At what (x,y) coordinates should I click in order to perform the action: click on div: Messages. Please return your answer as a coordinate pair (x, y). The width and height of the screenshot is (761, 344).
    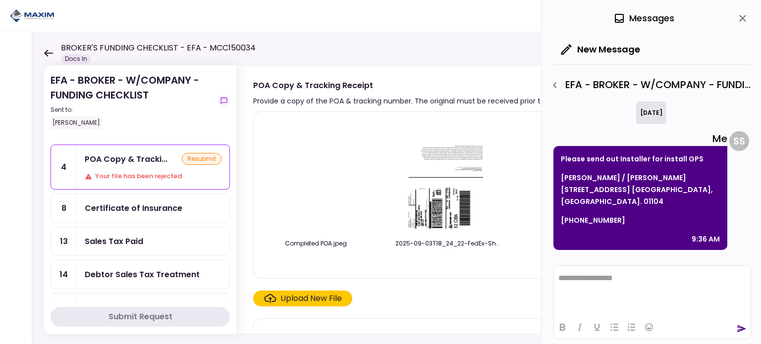
    Looking at the image, I should click on (643, 18).